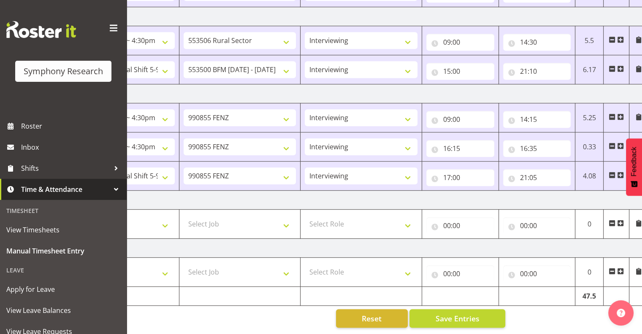 The width and height of the screenshot is (642, 334). Describe the element at coordinates (63, 230) in the screenshot. I see `span: View Timesheets` at that location.